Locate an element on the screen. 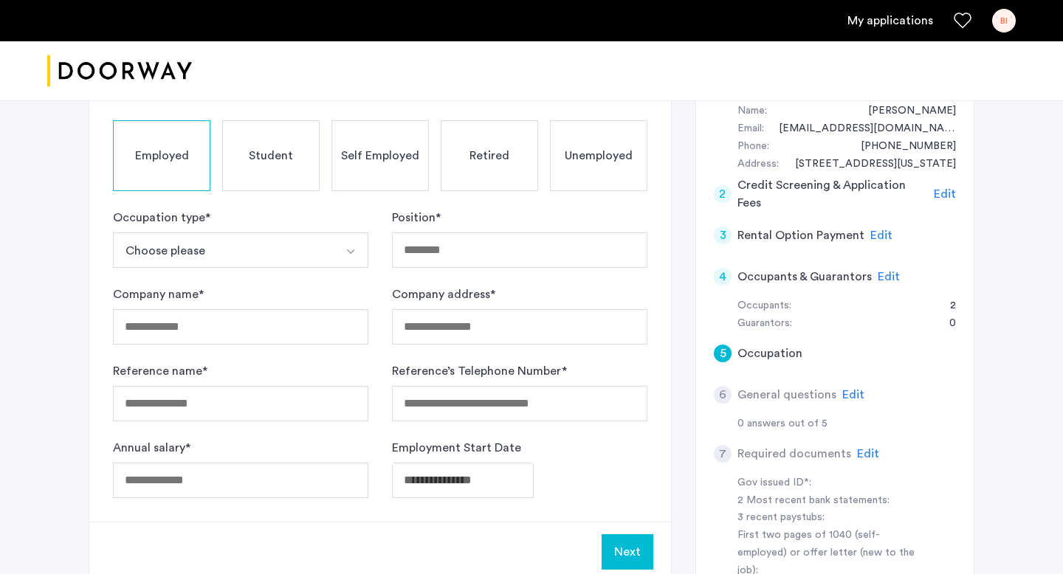 This screenshot has height=574, width=1063. span: Unemployed is located at coordinates (598, 156).